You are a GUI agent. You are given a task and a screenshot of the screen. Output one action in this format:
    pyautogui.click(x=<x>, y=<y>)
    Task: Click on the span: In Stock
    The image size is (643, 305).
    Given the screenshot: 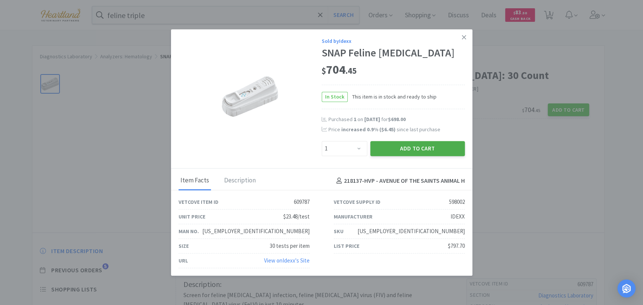 What is the action you would take?
    pyautogui.click(x=334, y=97)
    